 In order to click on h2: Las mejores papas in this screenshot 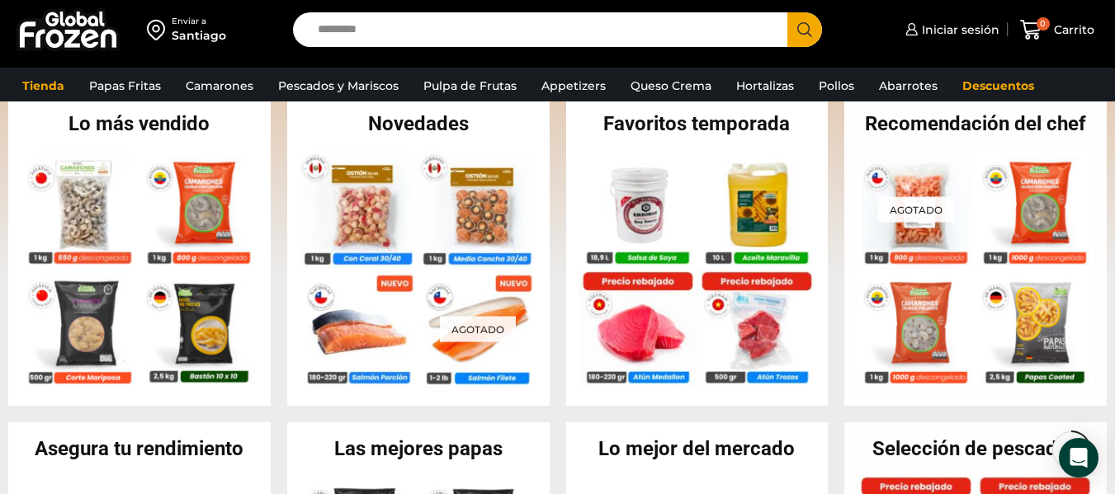, I will do `click(418, 449)`.